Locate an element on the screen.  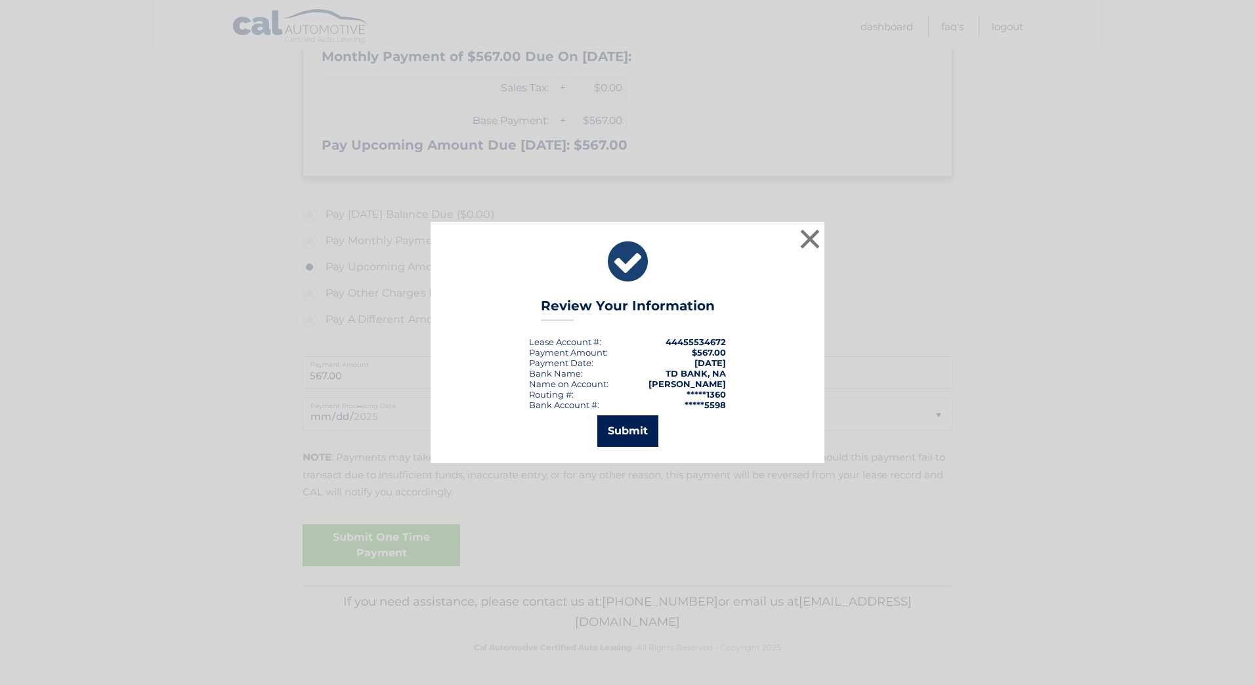
div: Routing #: is located at coordinates (551, 395).